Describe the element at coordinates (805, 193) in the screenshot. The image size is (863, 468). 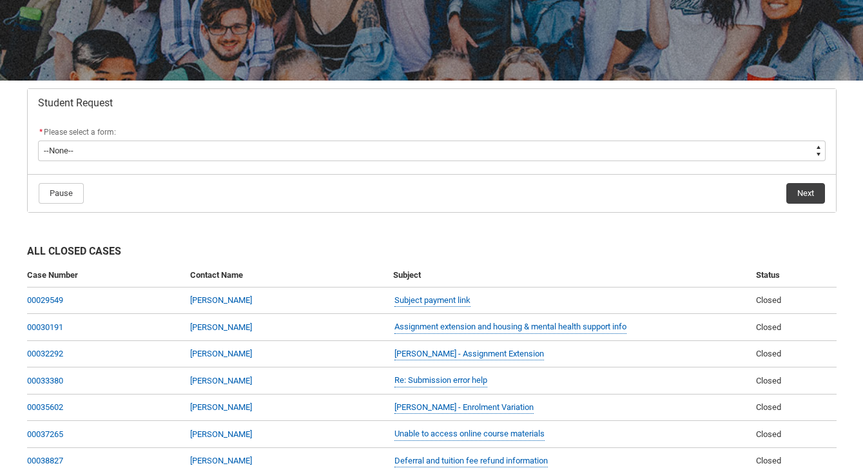
I see `button: Next` at that location.